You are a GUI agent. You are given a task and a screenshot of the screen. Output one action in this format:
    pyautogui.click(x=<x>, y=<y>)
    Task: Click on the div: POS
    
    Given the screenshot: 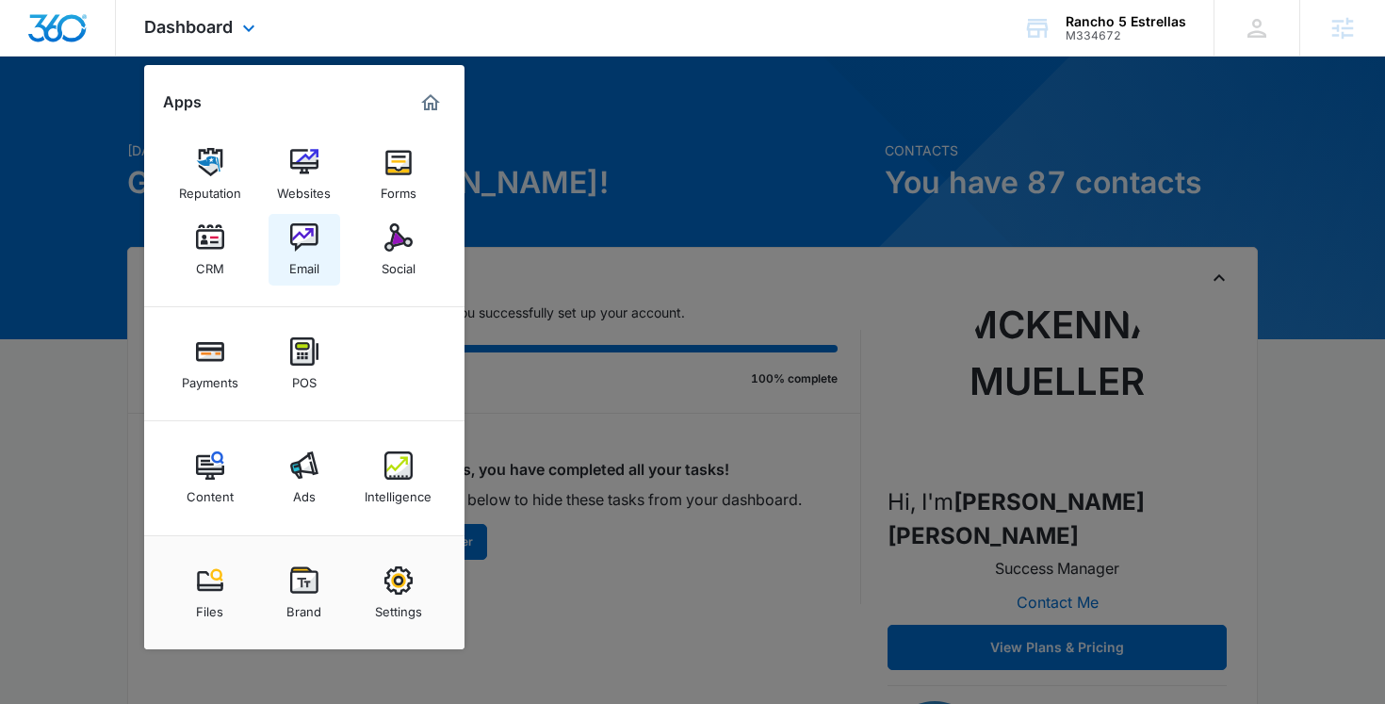 What is the action you would take?
    pyautogui.click(x=304, y=378)
    